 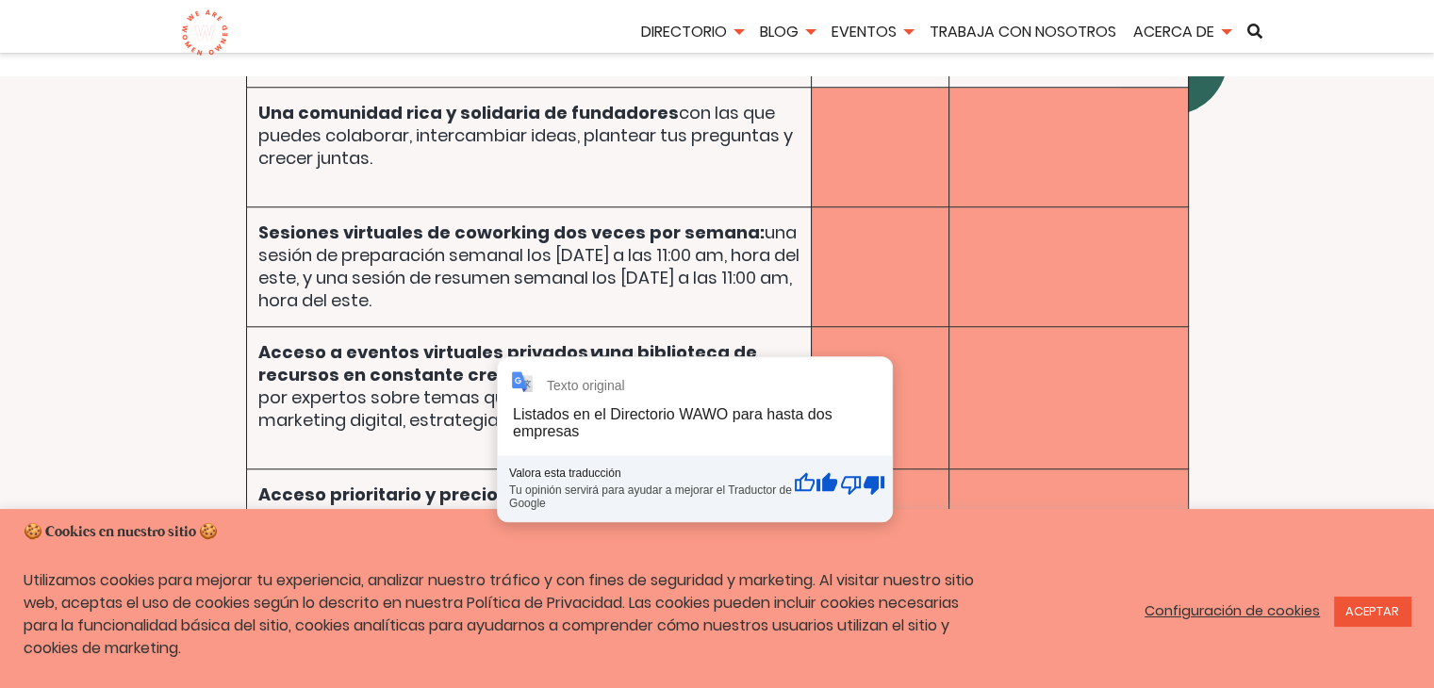 I want to click on font: Acceso prioritario y precios exclusivos para miembros, so click(x=505, y=494).